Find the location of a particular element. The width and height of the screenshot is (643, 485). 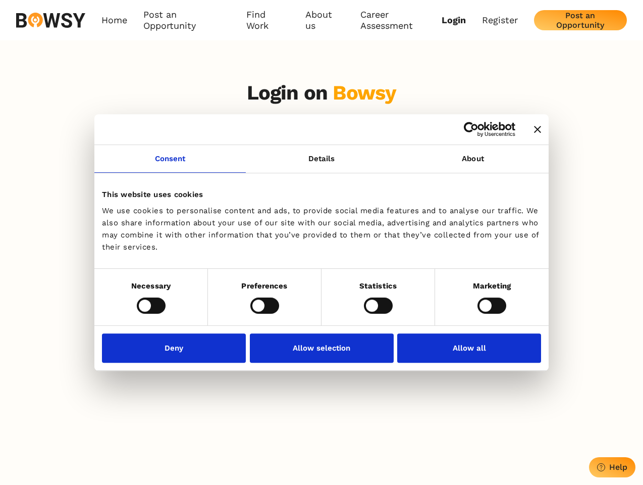

button: Close banner is located at coordinates (538, 129).